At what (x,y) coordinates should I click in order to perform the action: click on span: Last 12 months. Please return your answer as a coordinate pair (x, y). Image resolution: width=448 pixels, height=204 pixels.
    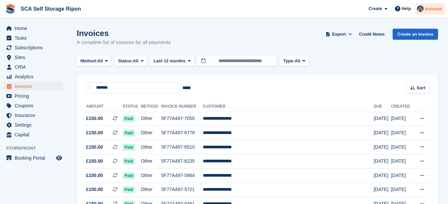
    Looking at the image, I should click on (169, 61).